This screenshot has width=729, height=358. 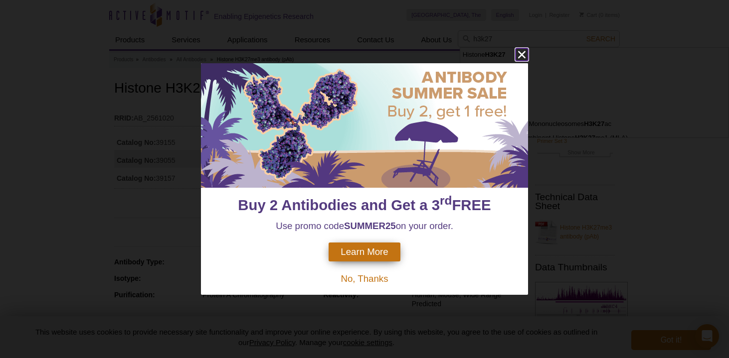 I want to click on span: Buy 2 Antibodies and Get a 3 FREE, so click(x=364, y=205).